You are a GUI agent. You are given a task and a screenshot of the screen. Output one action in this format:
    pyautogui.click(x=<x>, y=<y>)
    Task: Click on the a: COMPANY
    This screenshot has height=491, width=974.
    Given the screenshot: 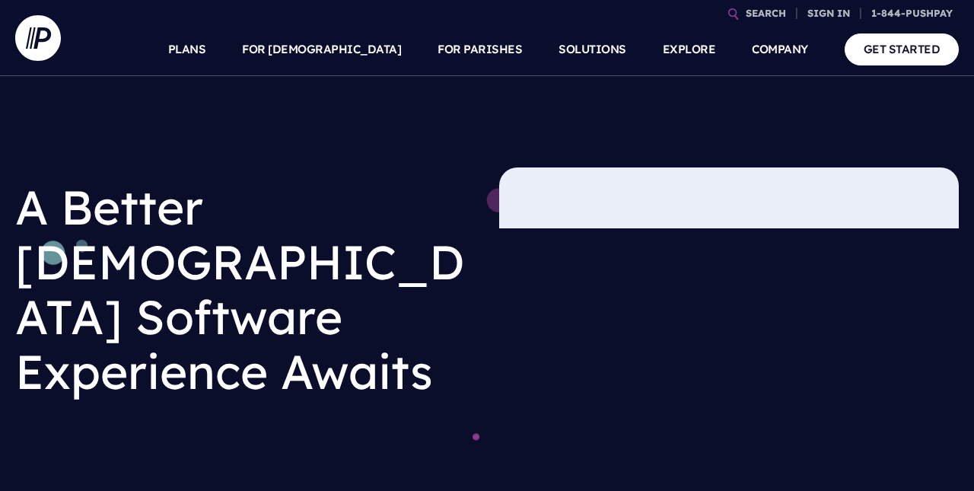 What is the action you would take?
    pyautogui.click(x=780, y=49)
    